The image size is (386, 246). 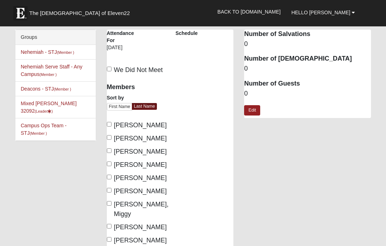 I want to click on label: Attendance For, so click(x=119, y=37).